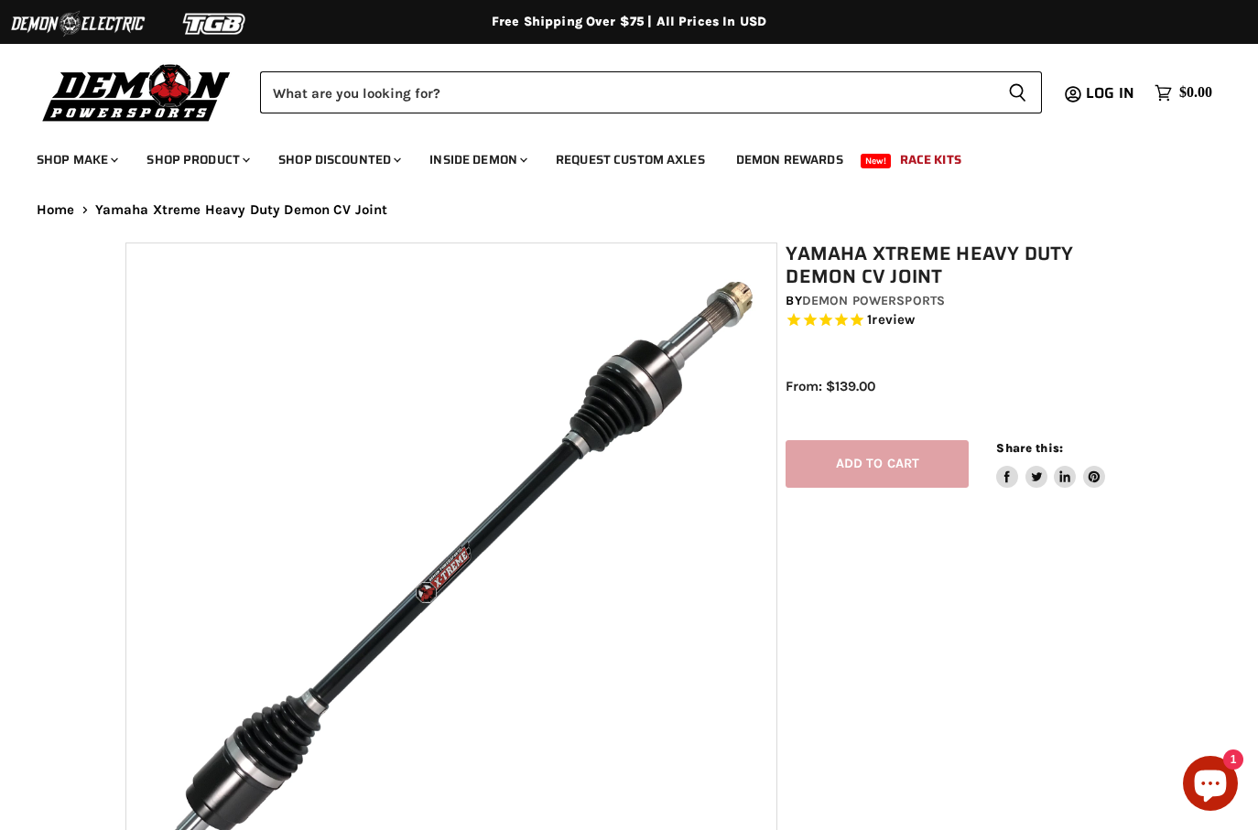 The height and width of the screenshot is (830, 1258). Describe the element at coordinates (1017, 92) in the screenshot. I see `button: Search` at that location.